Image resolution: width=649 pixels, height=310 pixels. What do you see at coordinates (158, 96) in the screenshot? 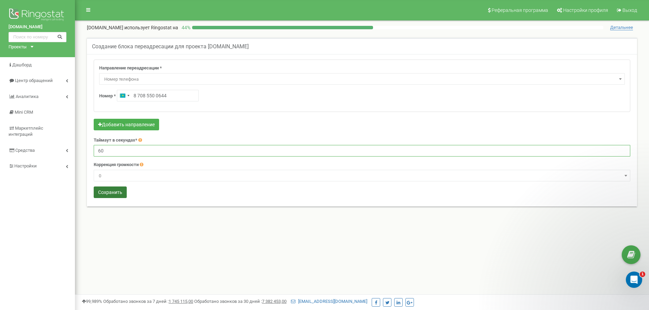
I see `input: 8 (771) 000 9998` at bounding box center [158, 96].